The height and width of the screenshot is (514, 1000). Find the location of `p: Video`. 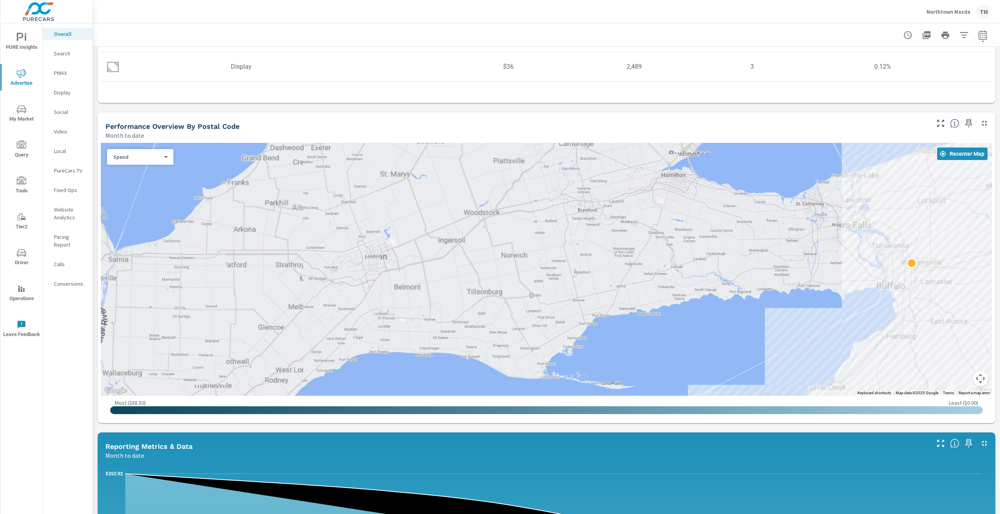

p: Video is located at coordinates (70, 132).